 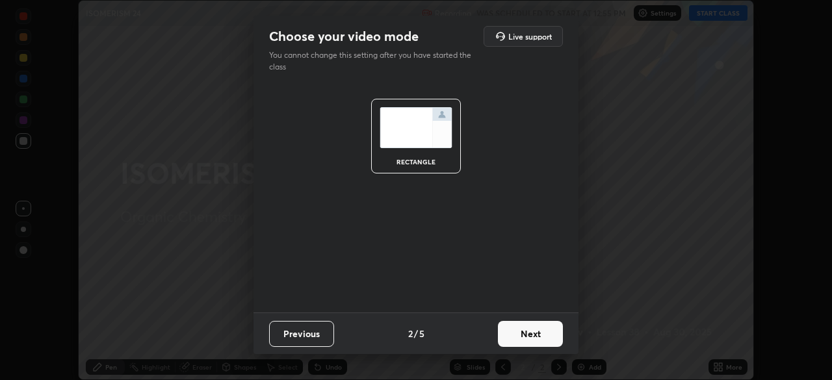 I want to click on button: Next, so click(x=531, y=334).